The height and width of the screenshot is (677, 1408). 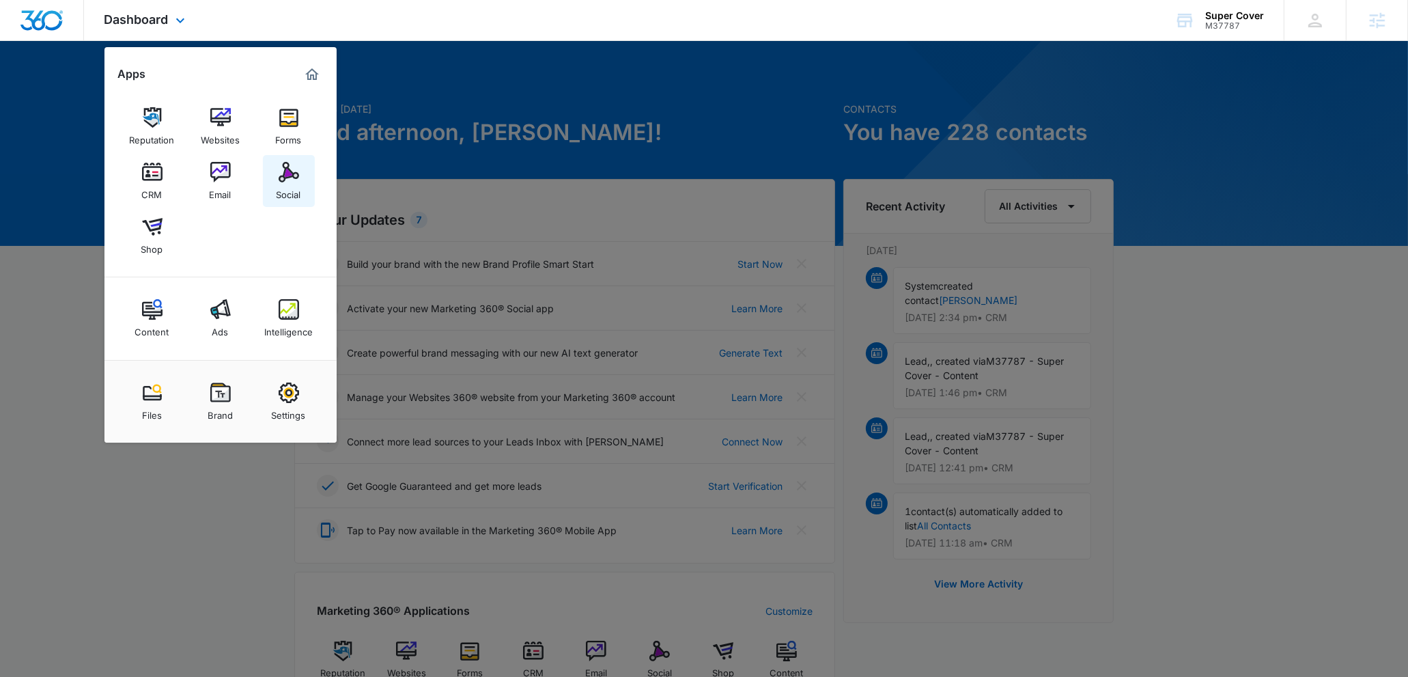 I want to click on div: Websites, so click(x=220, y=137).